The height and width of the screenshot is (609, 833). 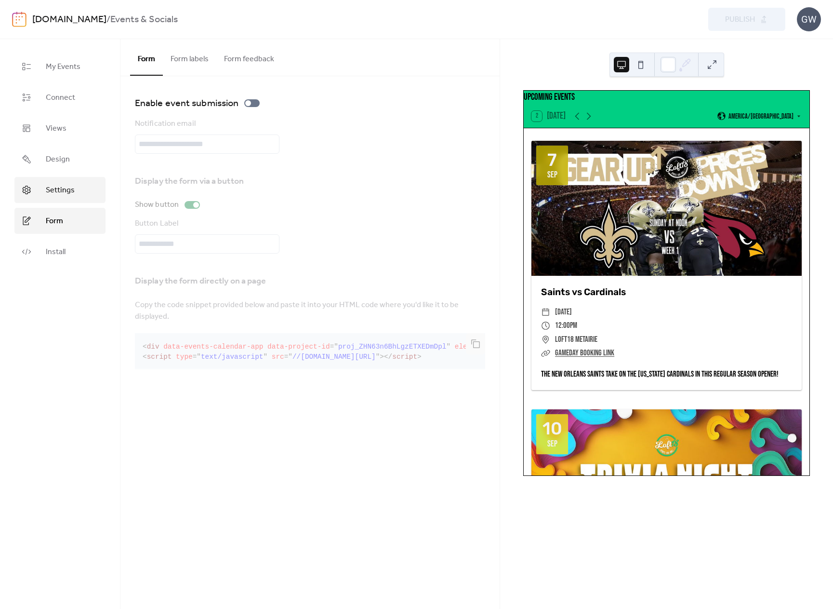 What do you see at coordinates (566, 325) in the screenshot?
I see `span: 12:00pm` at bounding box center [566, 325].